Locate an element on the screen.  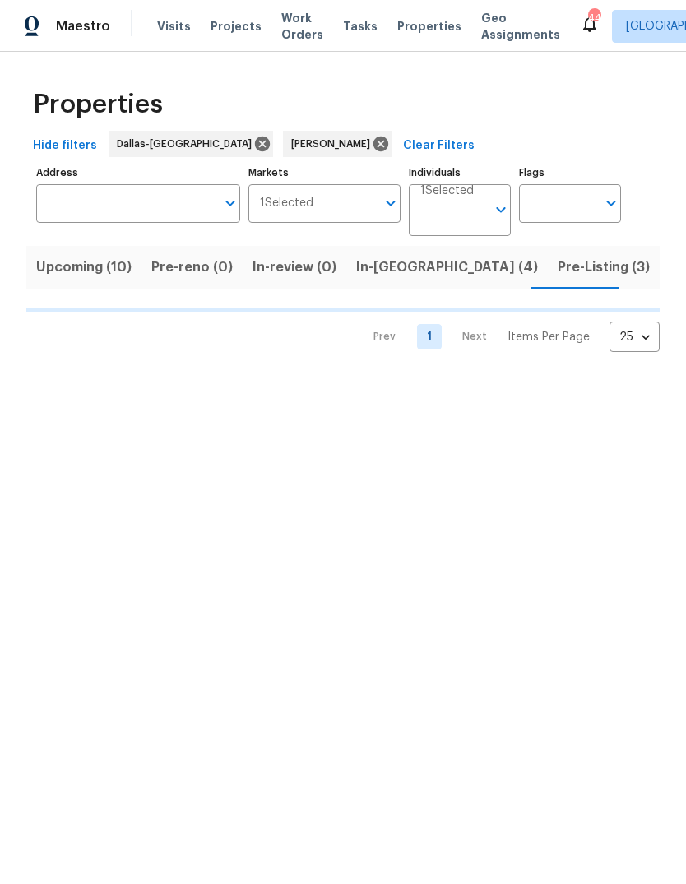
a: Goto page 1 is located at coordinates (429, 336).